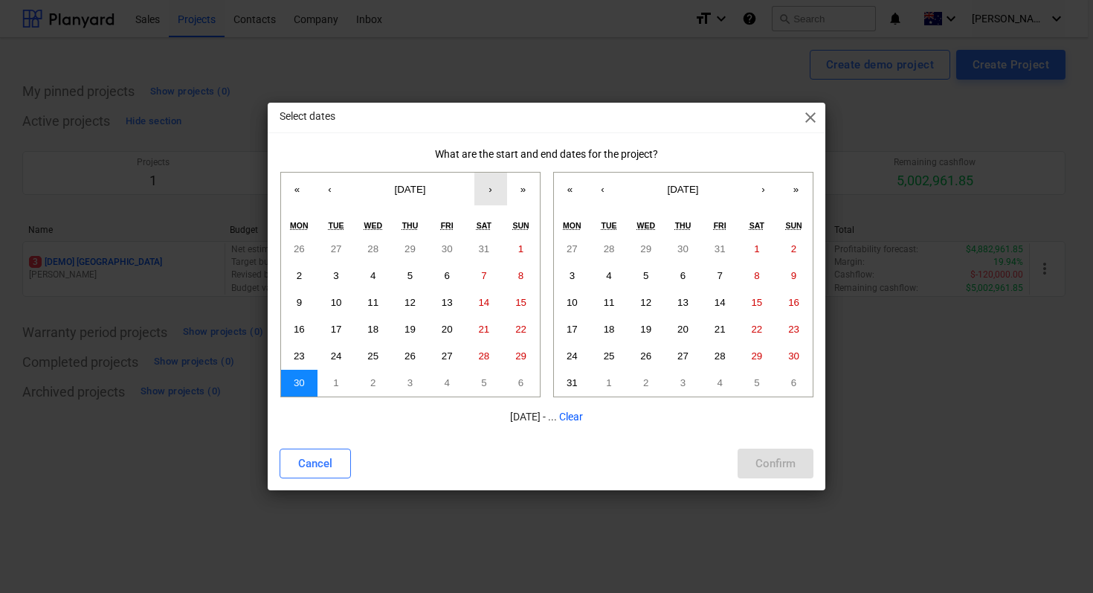  What do you see at coordinates (609, 303) in the screenshot?
I see `button: 11 August 2026` at bounding box center [609, 303].